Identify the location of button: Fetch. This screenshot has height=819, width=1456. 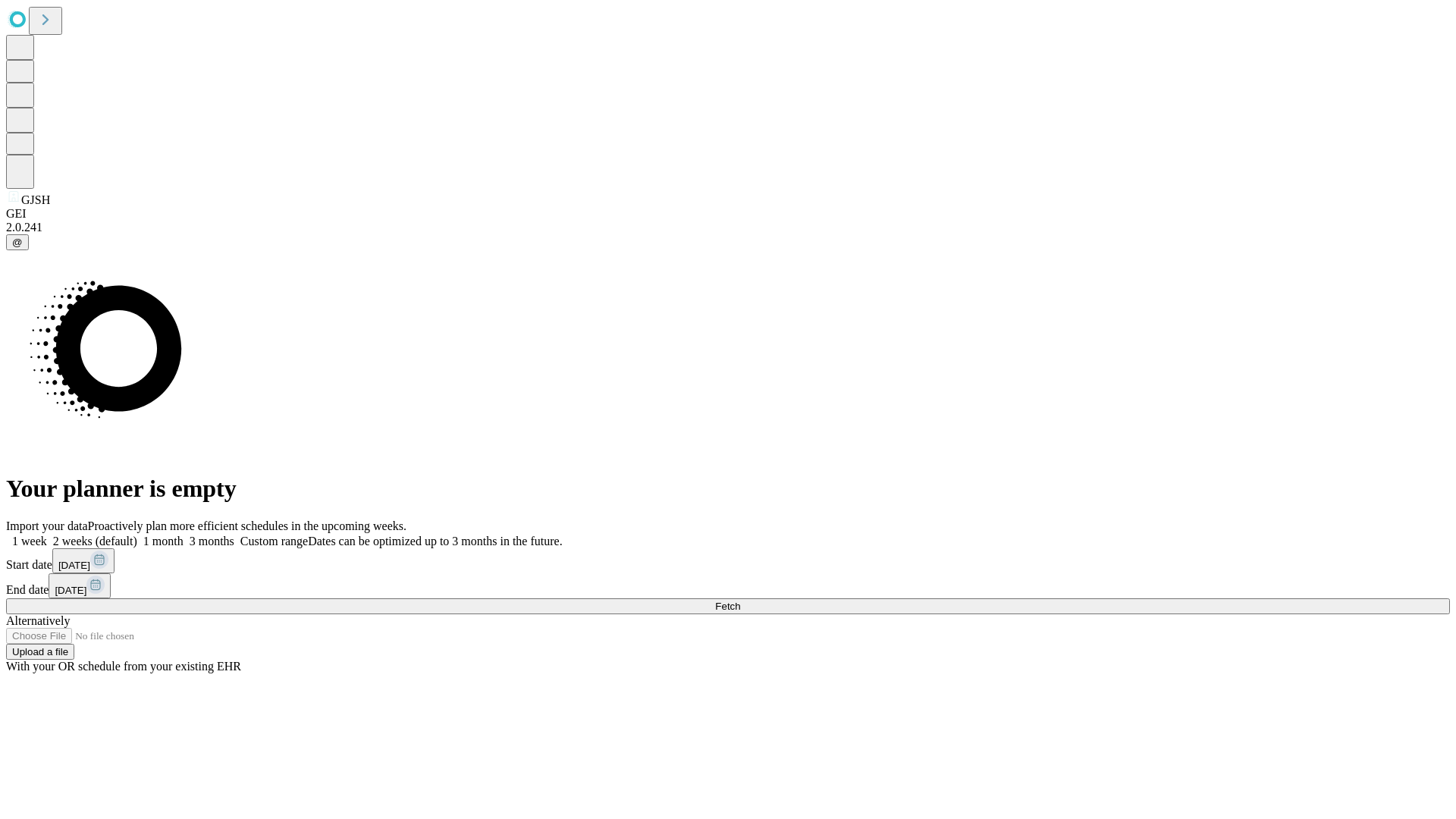
(728, 606).